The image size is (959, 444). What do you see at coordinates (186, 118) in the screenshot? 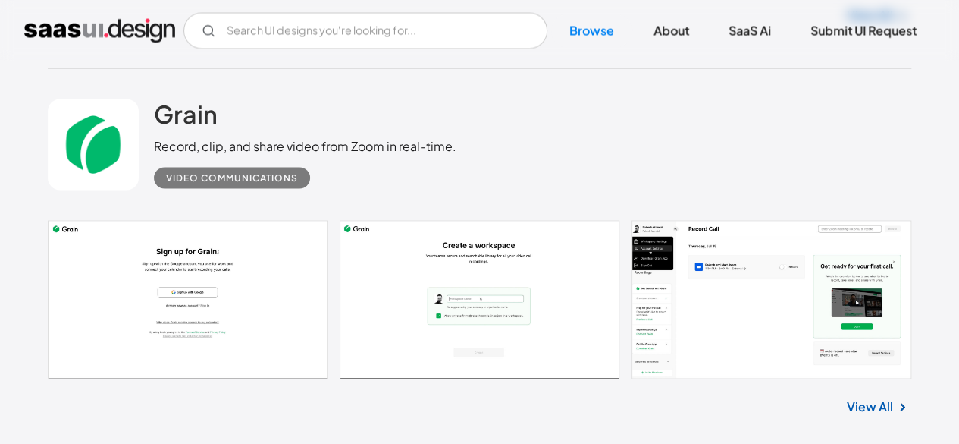
I see `a: Grain` at bounding box center [186, 118].